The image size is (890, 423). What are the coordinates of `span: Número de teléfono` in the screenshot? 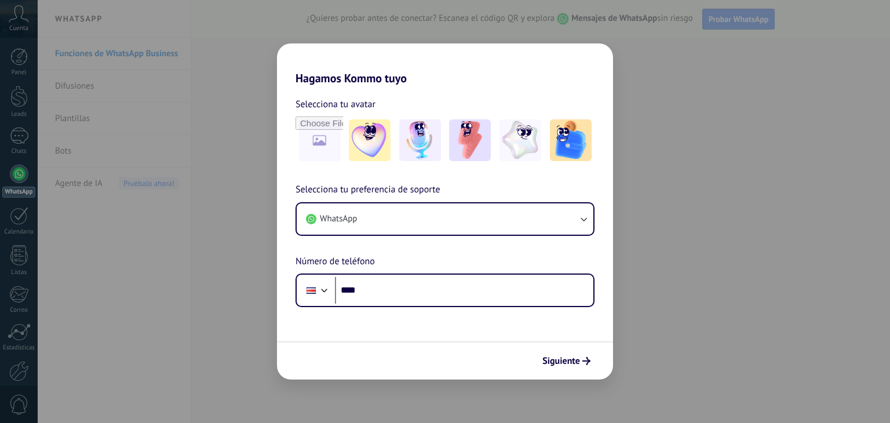 It's located at (335, 262).